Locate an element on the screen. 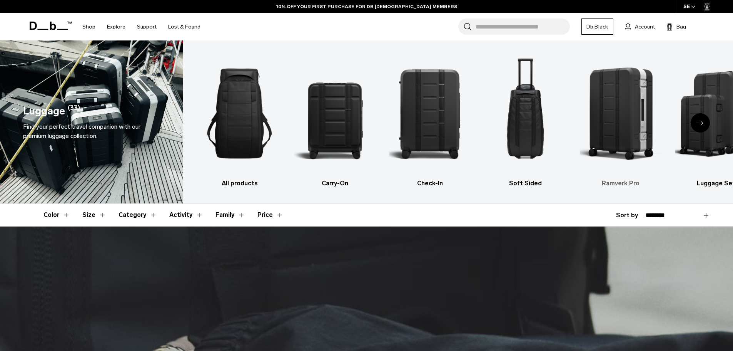 The image size is (733, 351). a: Explore is located at coordinates (116, 27).